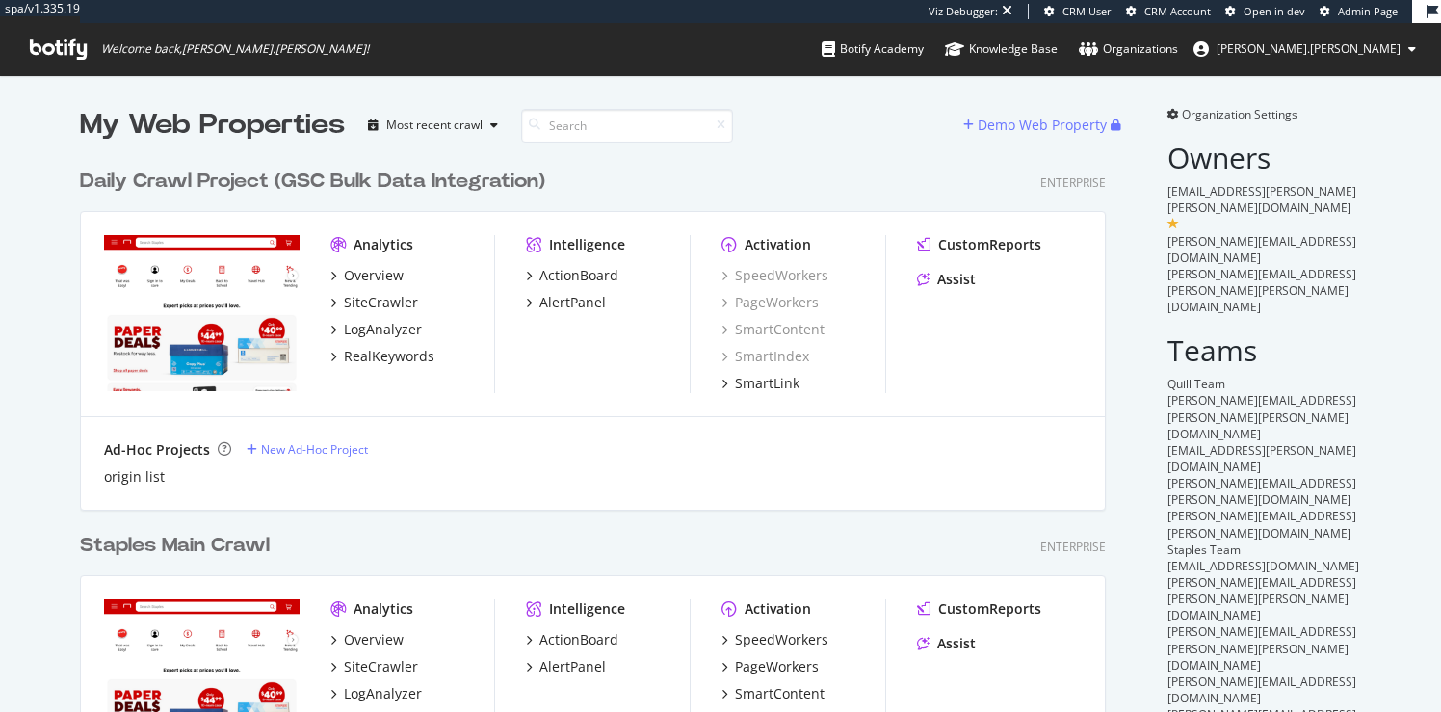 The height and width of the screenshot is (712, 1441). What do you see at coordinates (1265, 12) in the screenshot?
I see `a: Open in dev` at bounding box center [1265, 12].